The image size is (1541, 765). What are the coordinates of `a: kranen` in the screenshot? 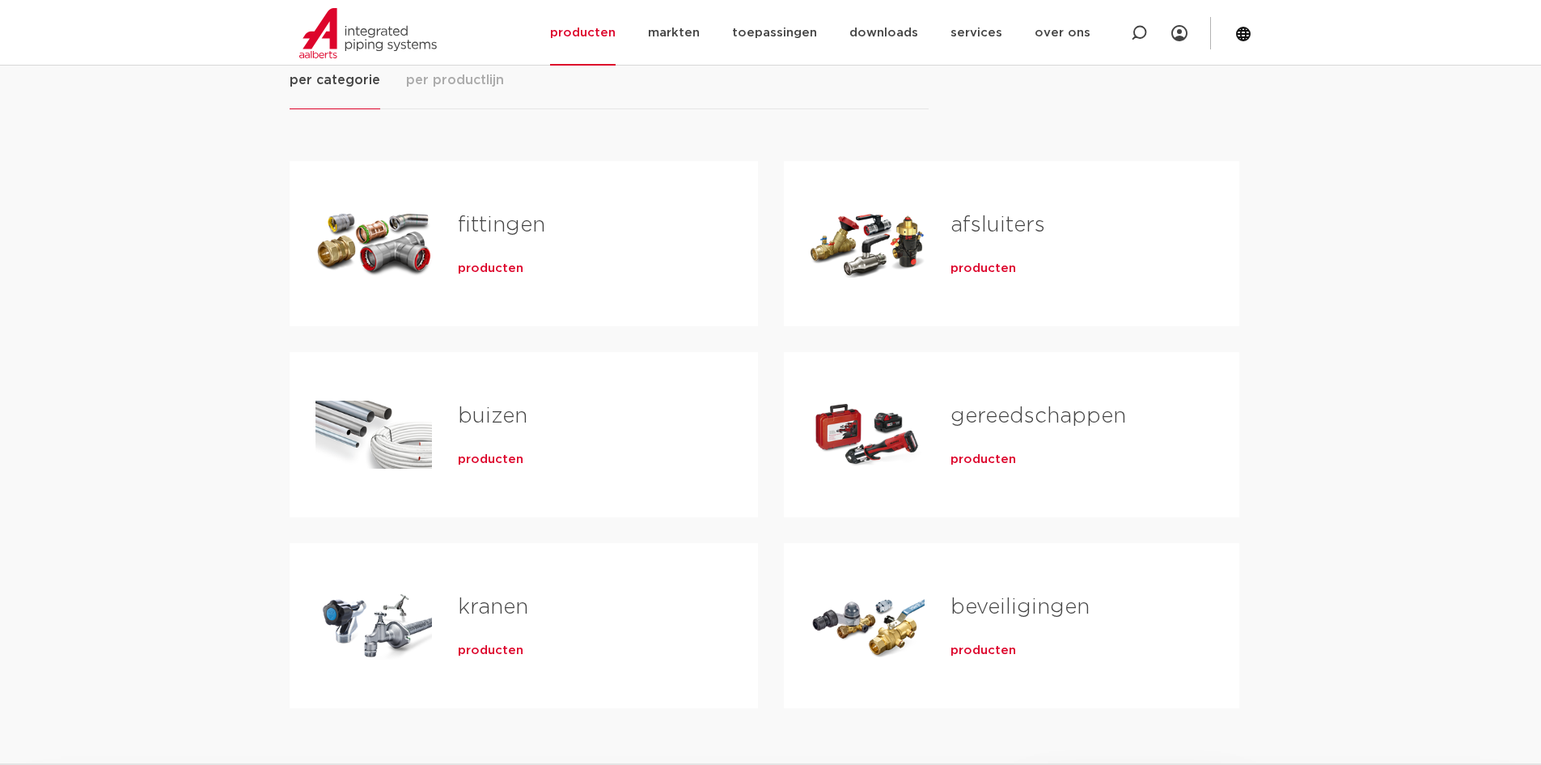 It's located at (493, 607).